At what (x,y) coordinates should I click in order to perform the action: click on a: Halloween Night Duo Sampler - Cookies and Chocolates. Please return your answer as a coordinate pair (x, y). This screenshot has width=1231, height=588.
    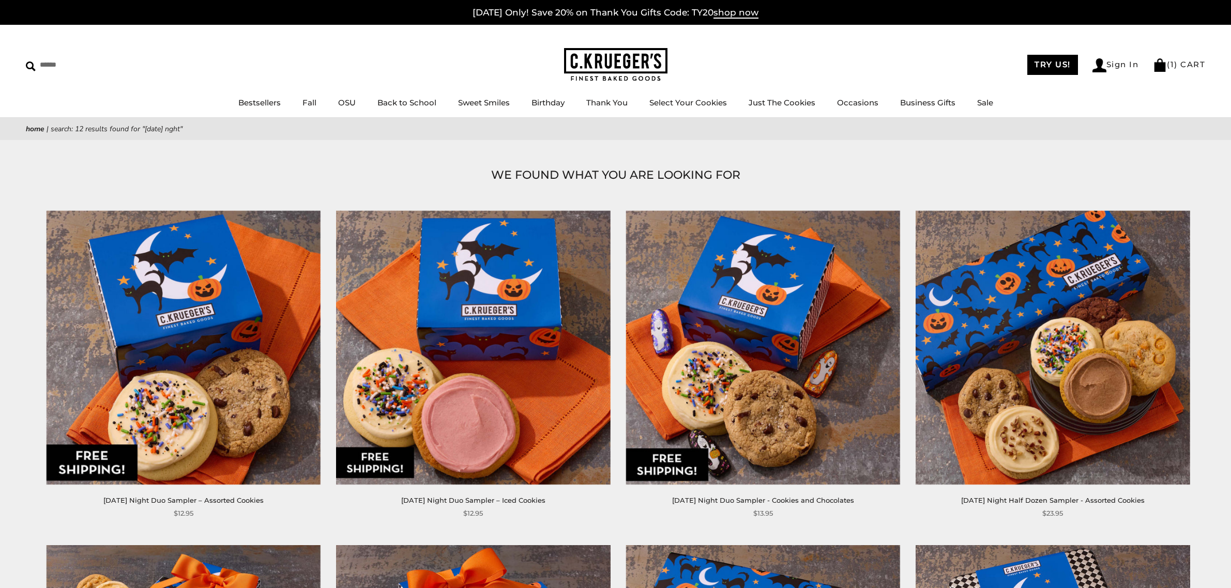
    Looking at the image, I should click on (763, 347).